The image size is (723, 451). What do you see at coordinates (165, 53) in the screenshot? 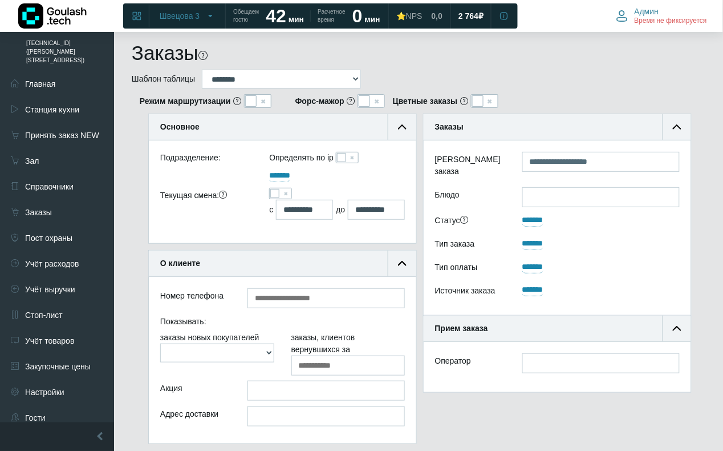
I see `h1: Заказы` at bounding box center [165, 53].